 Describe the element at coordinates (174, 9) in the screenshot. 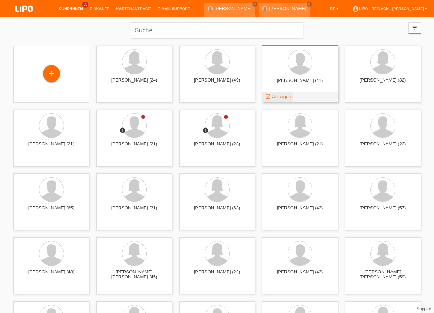

I see `a: E-Mail Support` at that location.